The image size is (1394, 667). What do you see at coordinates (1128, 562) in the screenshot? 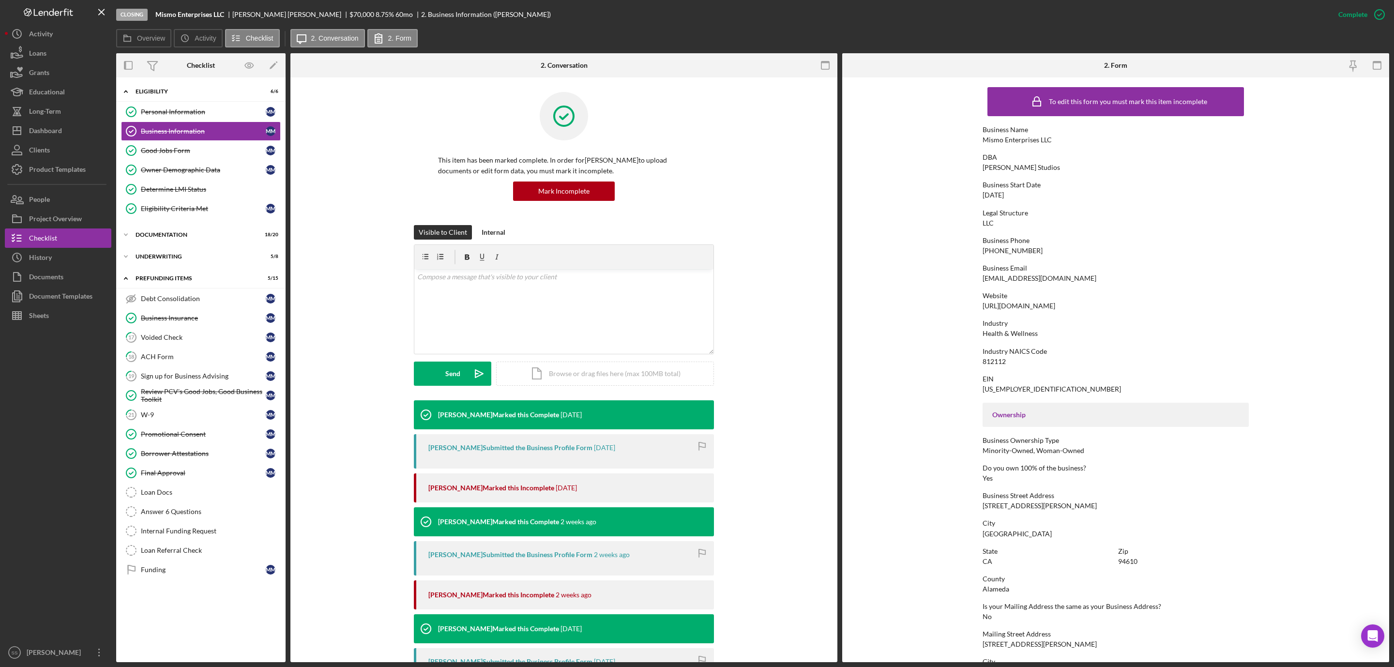
I see `div: 94610` at bounding box center [1128, 562].